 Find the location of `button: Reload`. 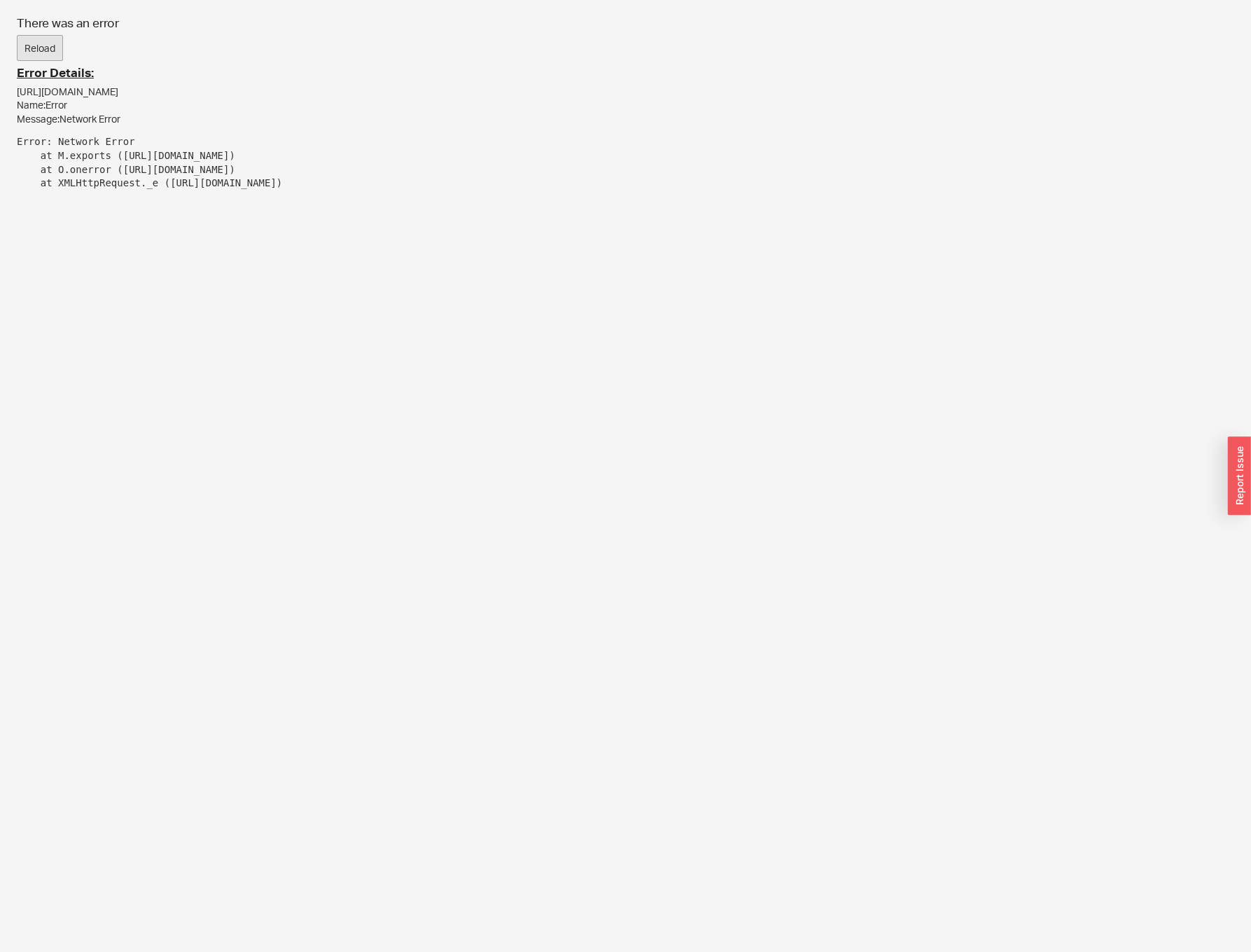

button: Reload is located at coordinates (40, 49).